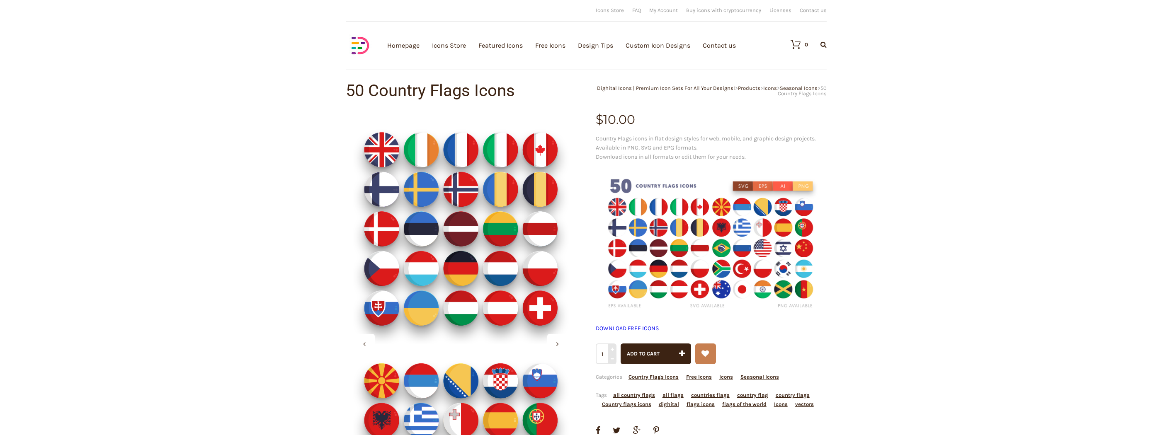  I want to click on span: Add to cart, so click(643, 354).